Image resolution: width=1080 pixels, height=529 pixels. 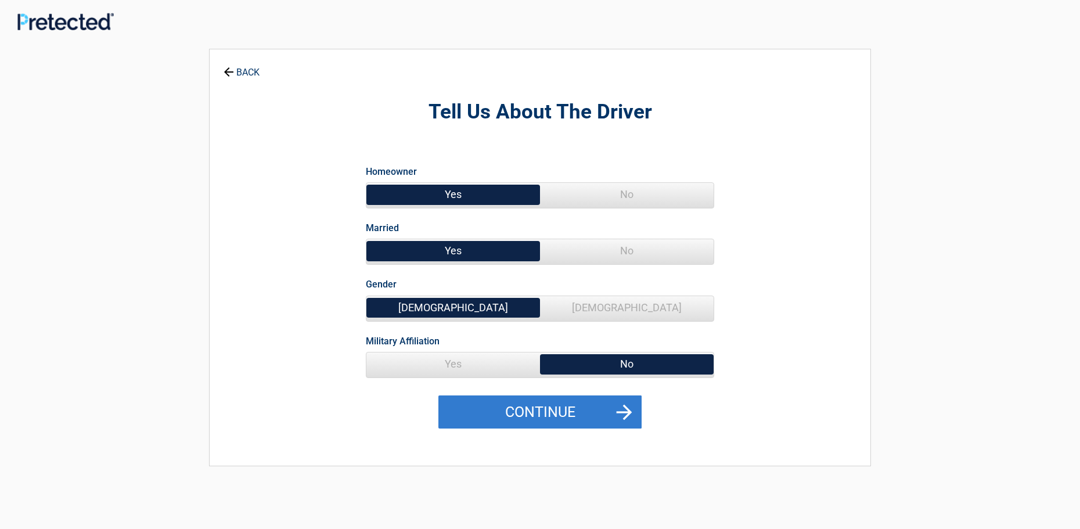 What do you see at coordinates (540, 112) in the screenshot?
I see `h2: Tell Us About The Driver` at bounding box center [540, 112].